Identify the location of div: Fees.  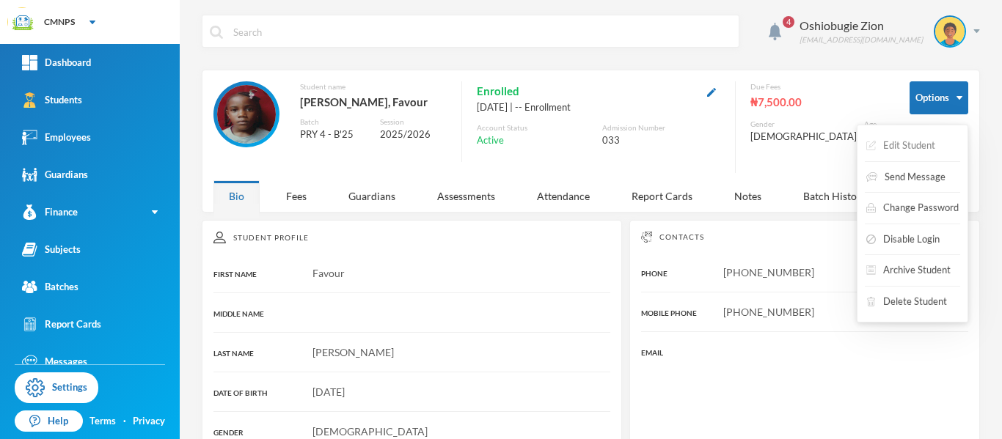
(296, 196).